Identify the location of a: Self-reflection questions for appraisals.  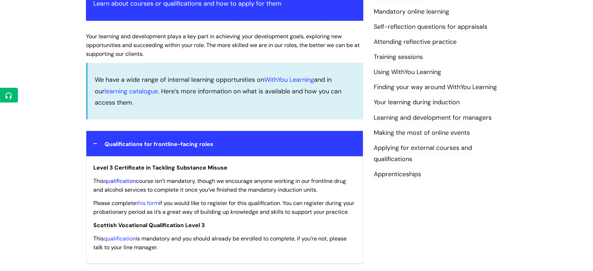
(430, 27).